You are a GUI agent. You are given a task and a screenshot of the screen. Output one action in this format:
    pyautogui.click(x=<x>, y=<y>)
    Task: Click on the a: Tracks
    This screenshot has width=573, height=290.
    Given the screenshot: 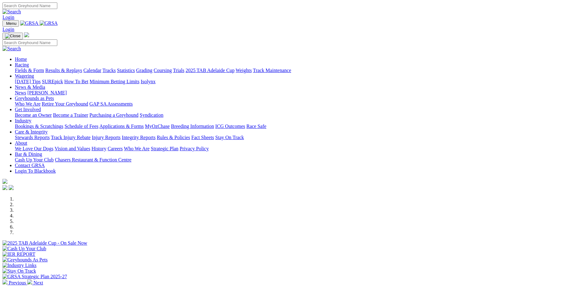 What is the action you would take?
    pyautogui.click(x=109, y=70)
    